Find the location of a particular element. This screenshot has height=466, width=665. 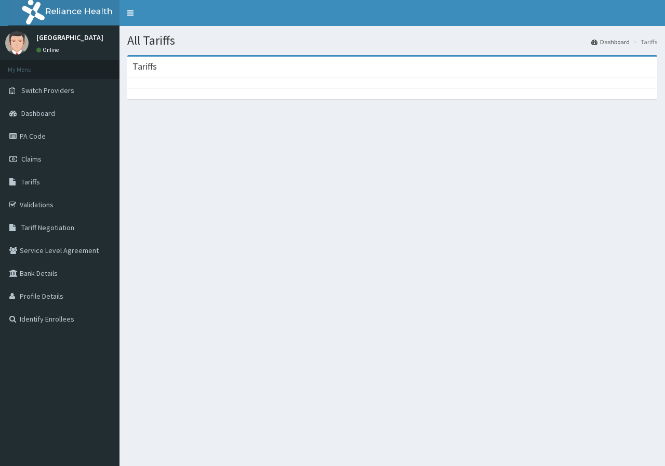

span: Switch Providers is located at coordinates (48, 90).